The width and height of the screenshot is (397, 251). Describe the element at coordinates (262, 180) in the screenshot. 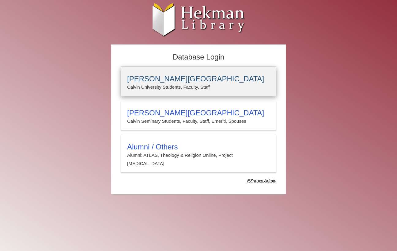

I see `dfn: Use Alumni login` at that location.